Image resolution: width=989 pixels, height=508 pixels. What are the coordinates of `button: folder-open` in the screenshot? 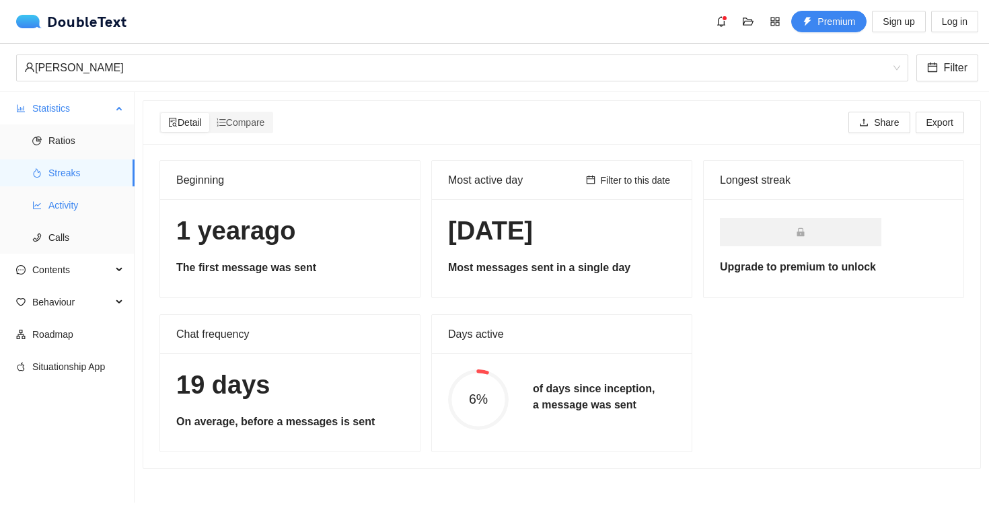 It's located at (748, 22).